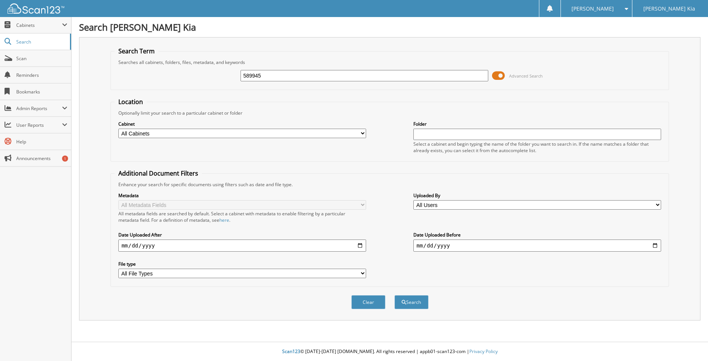 This screenshot has height=361, width=708. What do you see at coordinates (483, 351) in the screenshot?
I see `a: Privacy Policy` at bounding box center [483, 351].